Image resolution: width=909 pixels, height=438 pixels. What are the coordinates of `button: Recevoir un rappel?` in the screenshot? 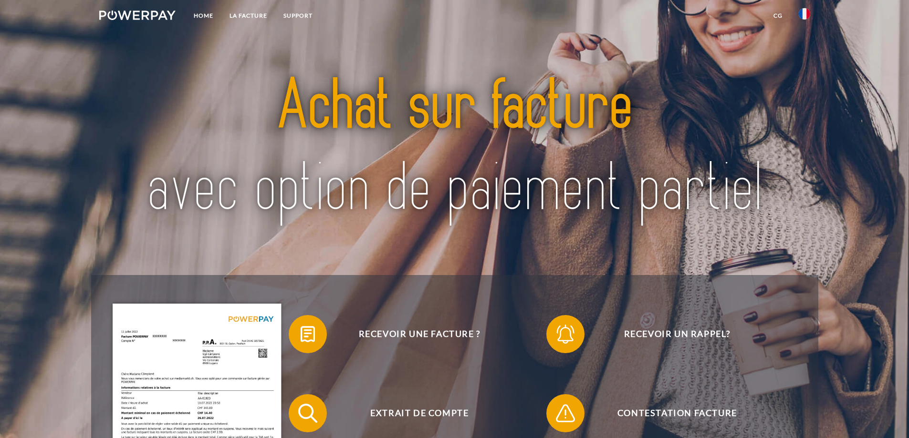 It's located at (670, 334).